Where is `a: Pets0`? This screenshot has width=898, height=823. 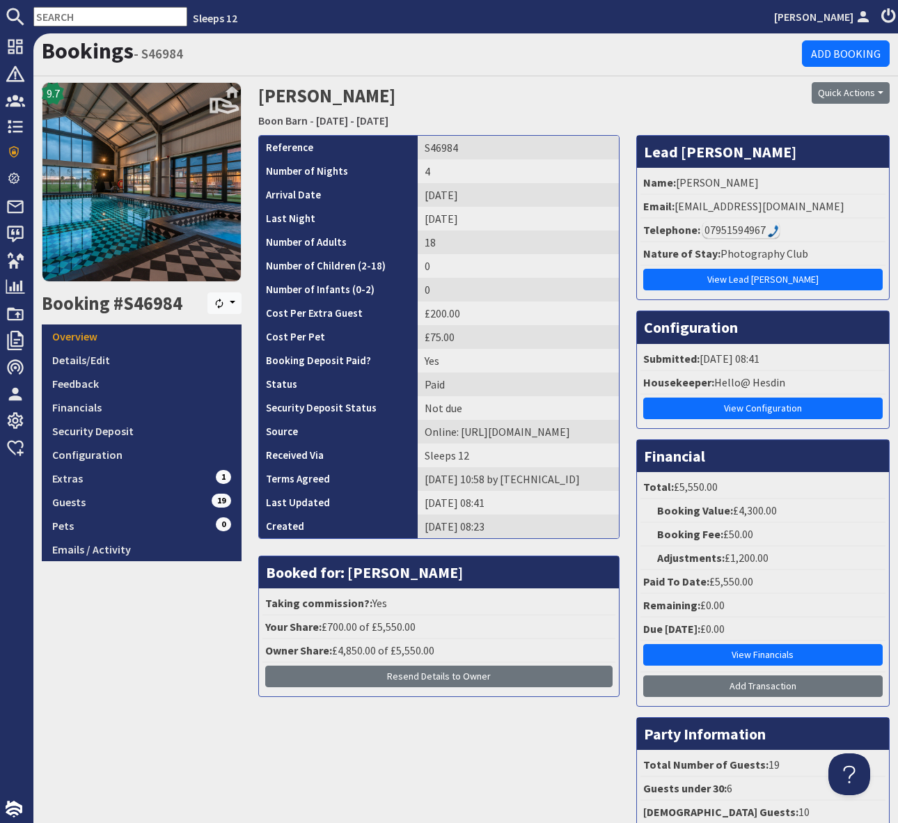
a: Pets0 is located at coordinates (141, 526).